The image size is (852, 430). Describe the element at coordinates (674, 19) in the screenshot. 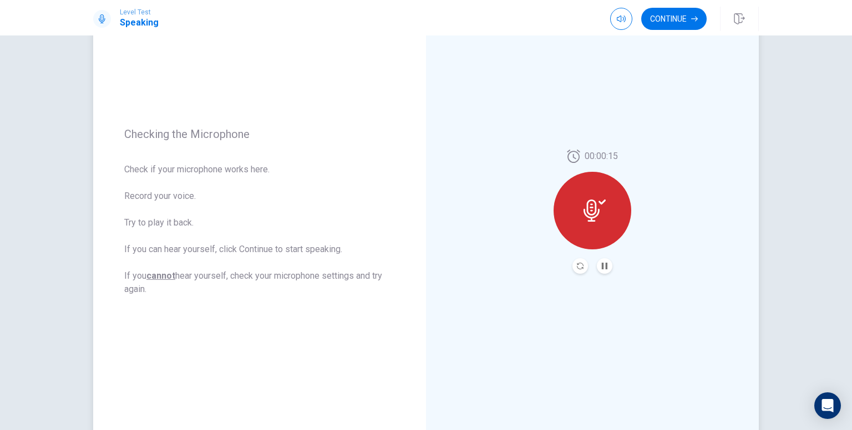

I see `button: Continue` at that location.